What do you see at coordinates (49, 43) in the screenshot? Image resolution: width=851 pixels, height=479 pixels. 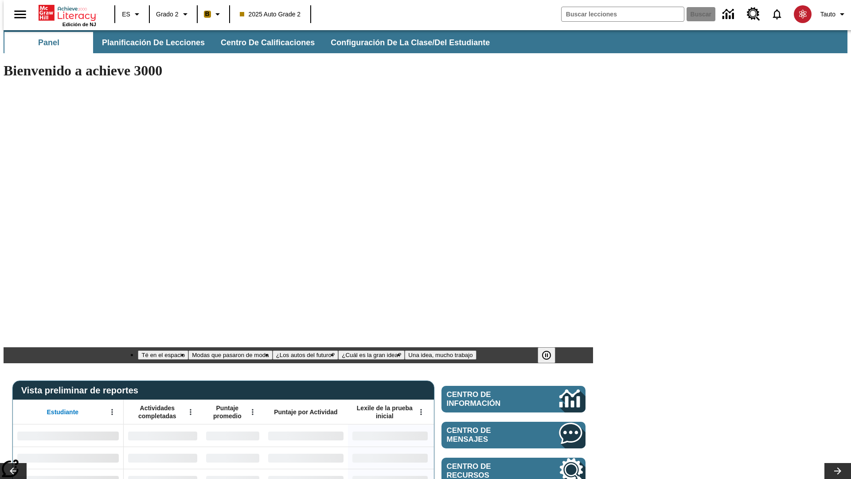 I see `button: Panel` at bounding box center [49, 43].